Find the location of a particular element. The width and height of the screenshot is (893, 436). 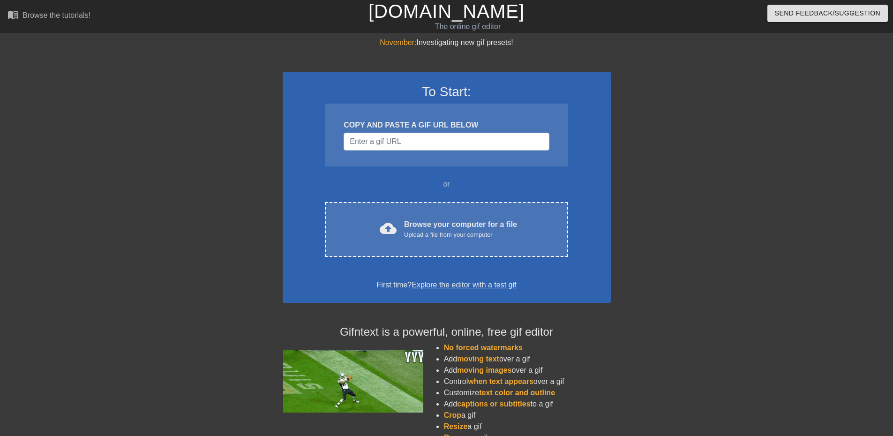

span: captions or subtitles is located at coordinates (494, 404).